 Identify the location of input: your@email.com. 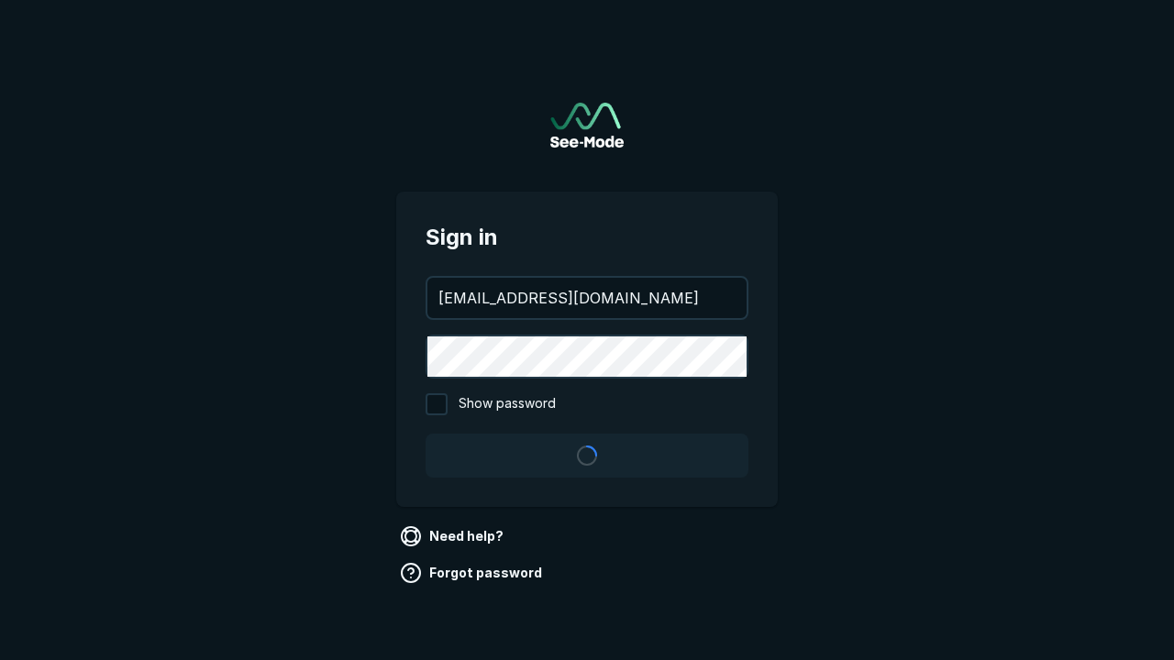
(587, 298).